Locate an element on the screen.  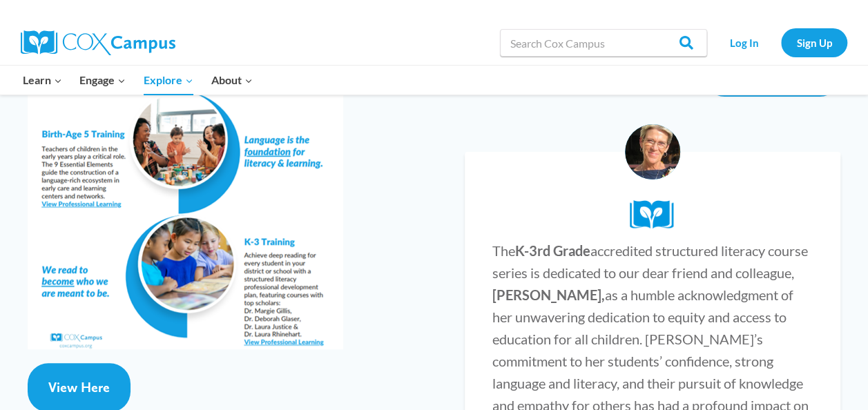
img: Cox Campus is located at coordinates (98, 43).